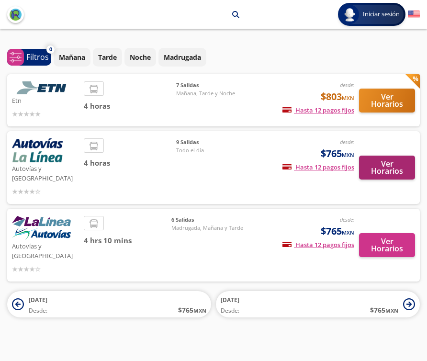 Image resolution: width=427 pixels, height=361 pixels. Describe the element at coordinates (209, 85) in the screenshot. I see `span: 7 Salidas` at that location.